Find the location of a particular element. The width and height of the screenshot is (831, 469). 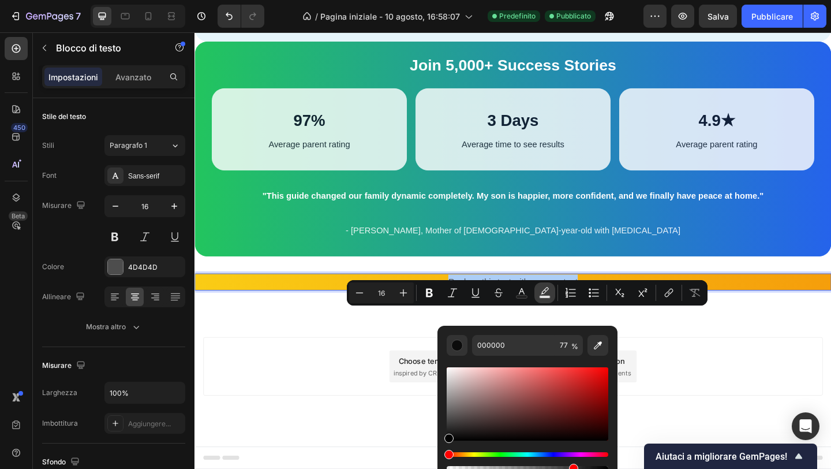

font: Aiutaci a migliorare GemPages! is located at coordinates (722, 456).